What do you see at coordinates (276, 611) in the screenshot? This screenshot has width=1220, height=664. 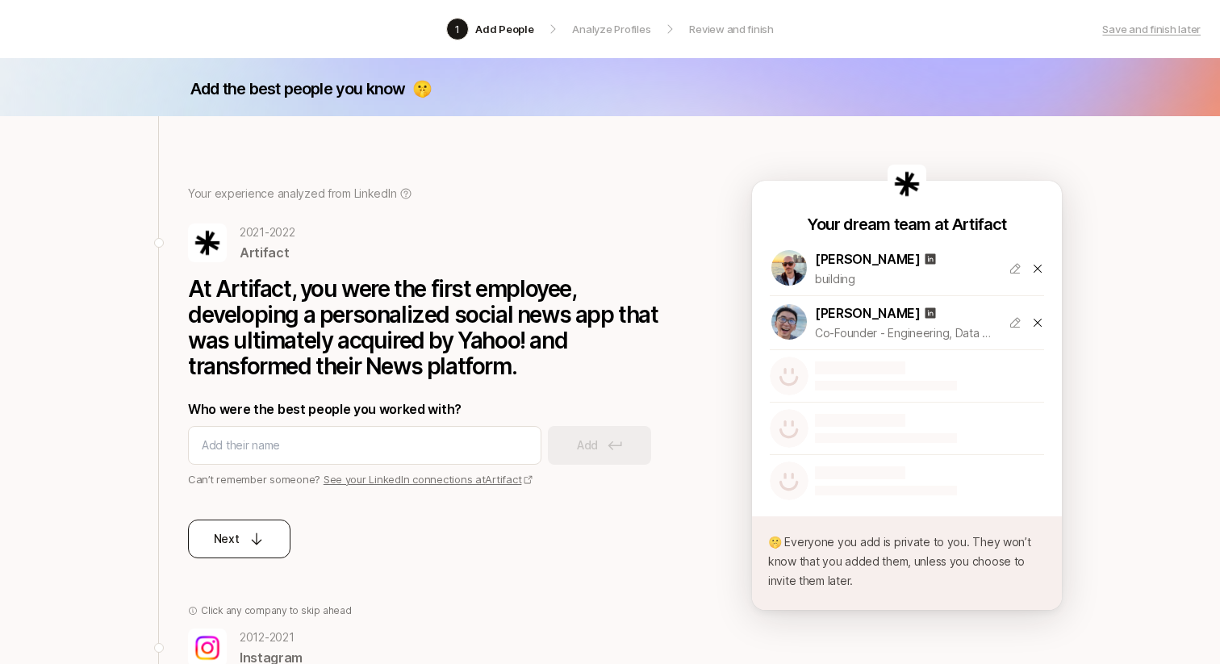 I see `p: Click any company to skip ahead` at bounding box center [276, 611].